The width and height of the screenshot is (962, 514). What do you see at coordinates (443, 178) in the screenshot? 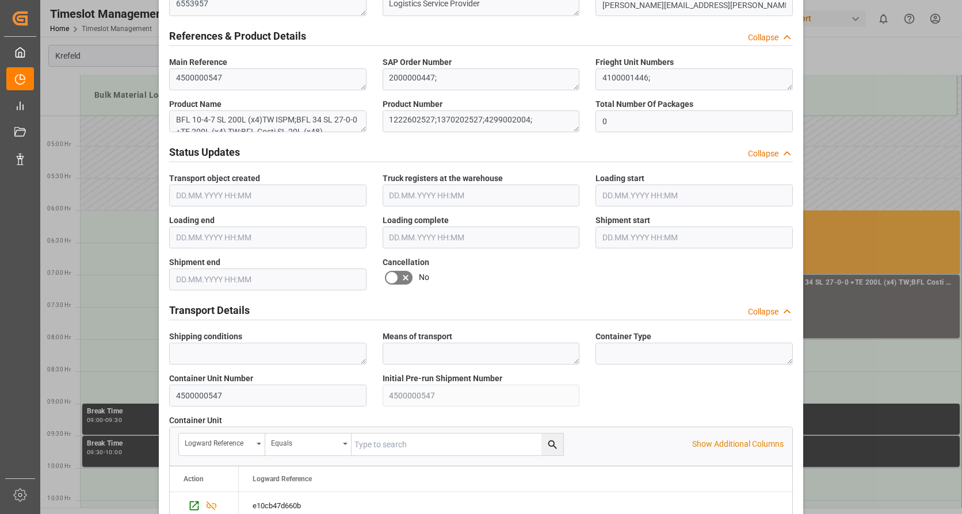
I see `span: Truck registers at the warehouse` at bounding box center [443, 178].